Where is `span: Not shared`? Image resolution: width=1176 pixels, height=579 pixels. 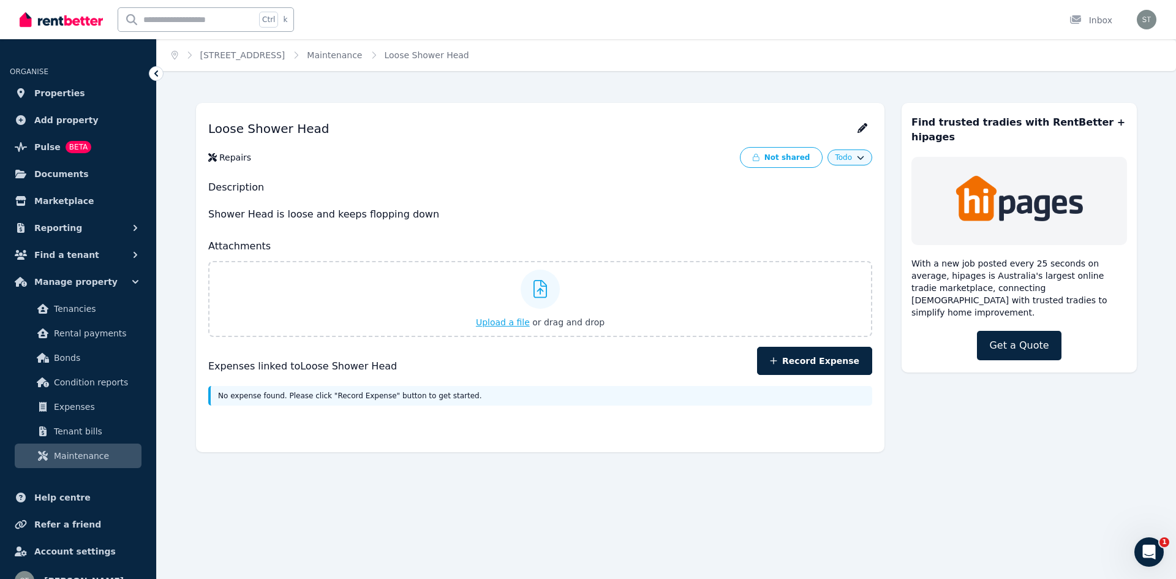
span: Not shared is located at coordinates (787, 157).